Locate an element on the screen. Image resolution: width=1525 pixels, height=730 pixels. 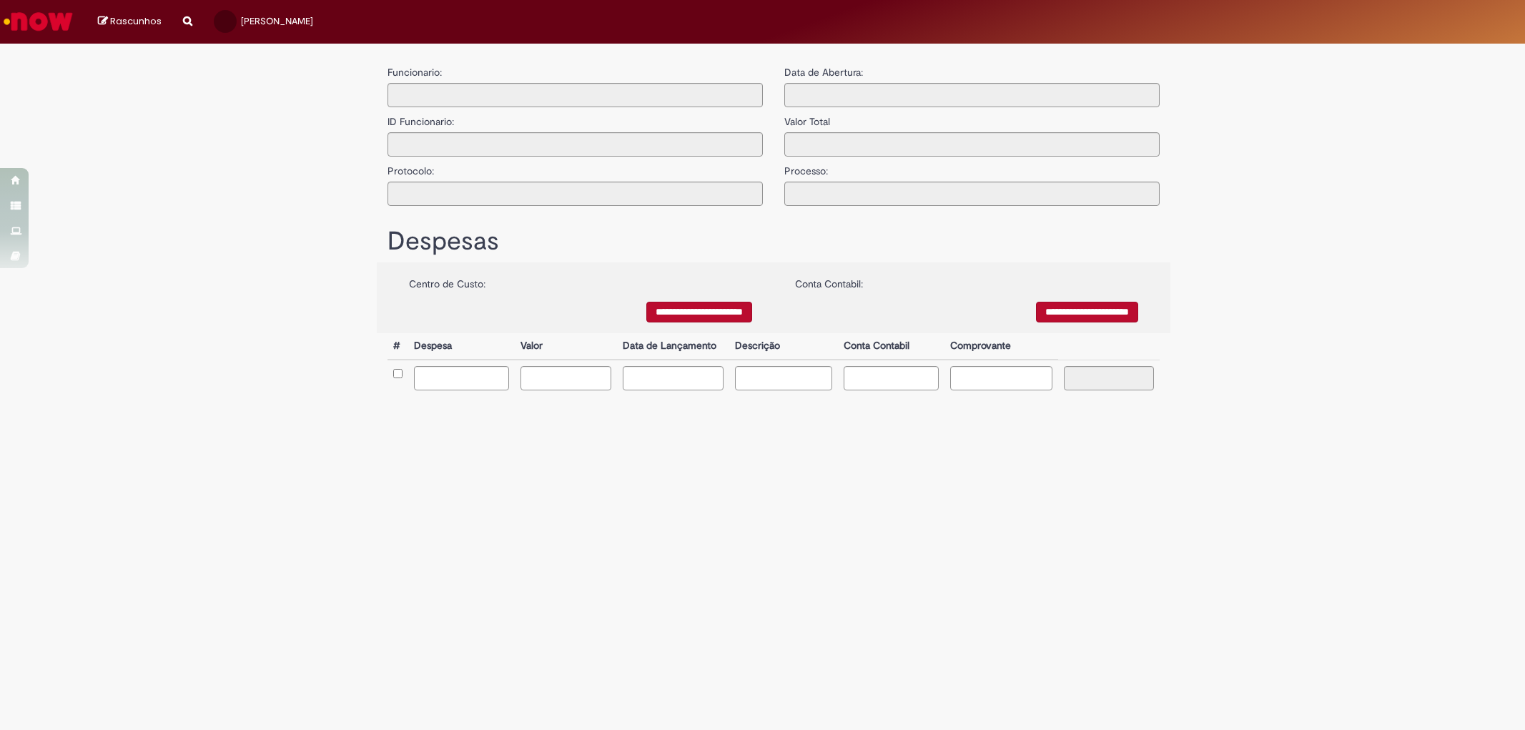
span: Rascunhos is located at coordinates (136, 21).